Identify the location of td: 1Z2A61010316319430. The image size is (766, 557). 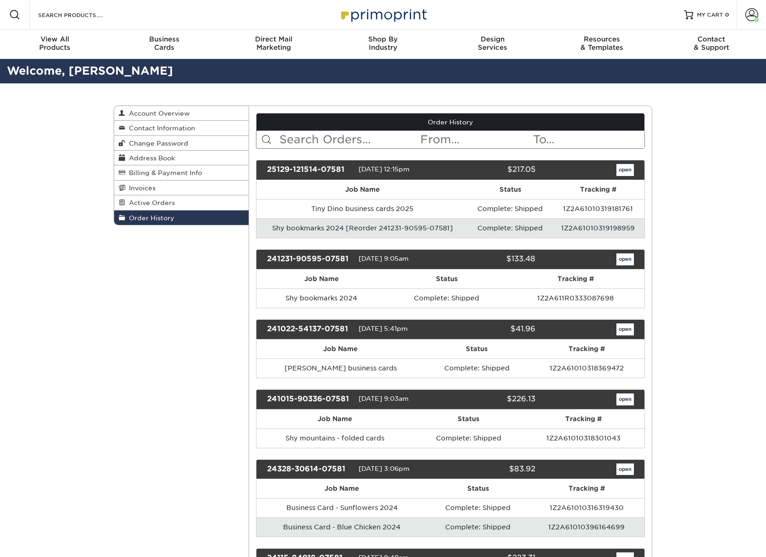
(587, 507).